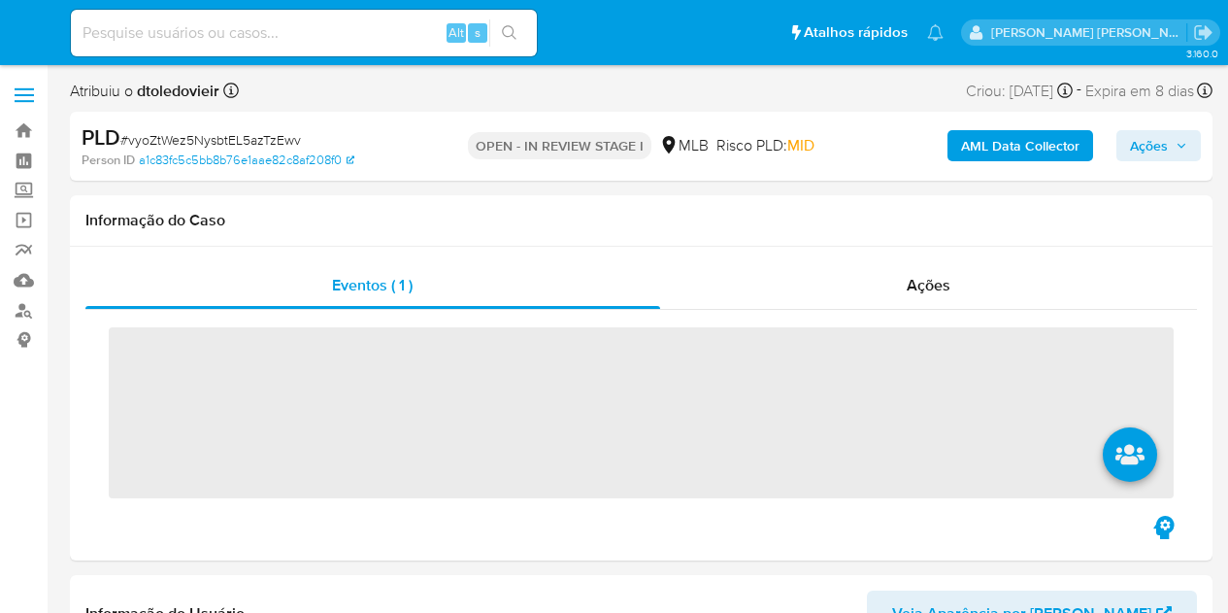 The height and width of the screenshot is (613, 1228). Describe the element at coordinates (1021, 146) in the screenshot. I see `button: AML Data Collector` at that location.